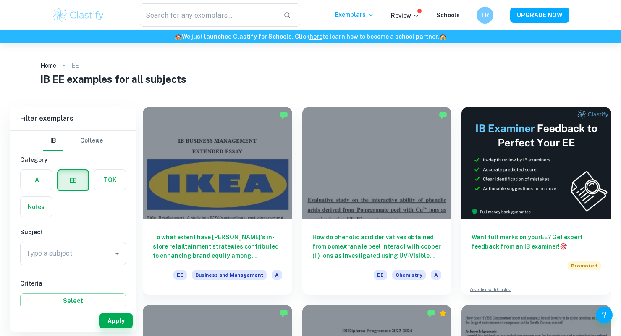 Image resolution: width=621 pixels, height=336 pixels. What do you see at coordinates (537, 200) in the screenshot?
I see `a: Want full marks on yourEE? Get expert feedback from an IB examiner!PromotedAdvertise with Clastify` at bounding box center [537, 200].